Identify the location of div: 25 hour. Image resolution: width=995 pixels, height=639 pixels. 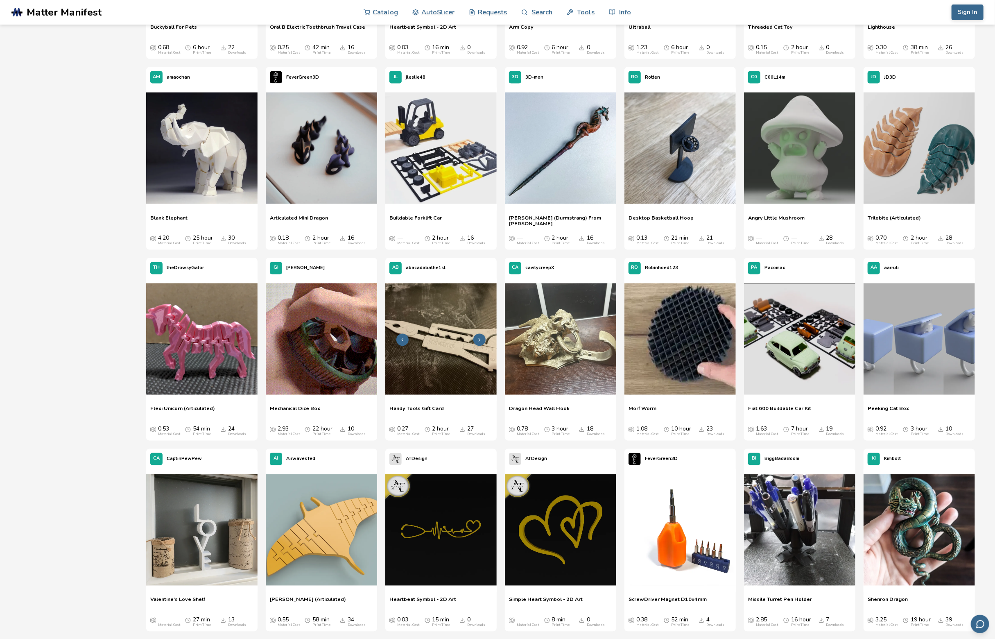
(203, 240).